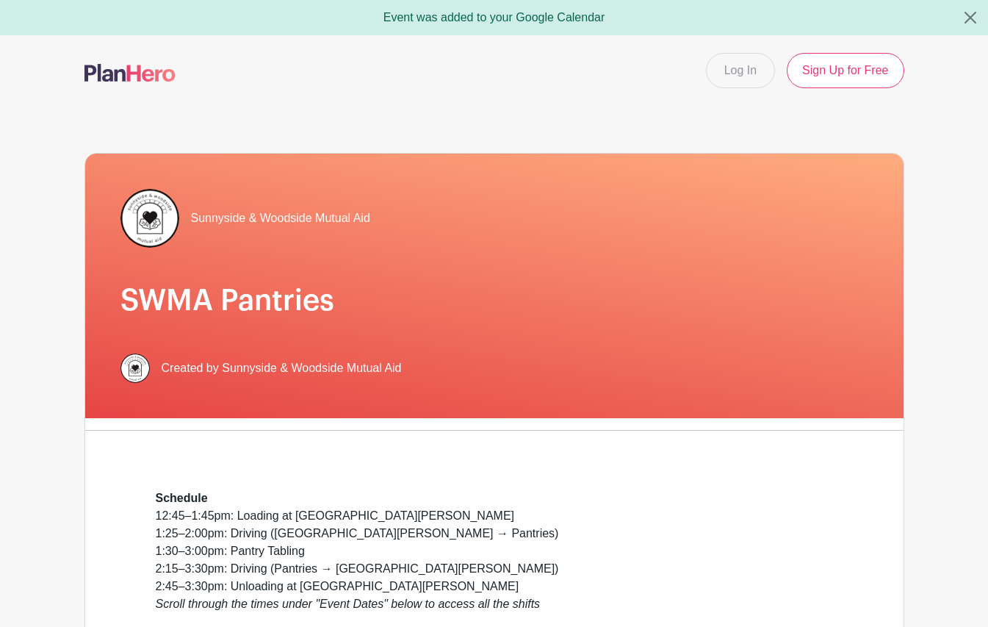 This screenshot has height=627, width=988. I want to click on a: Sign Up for Free, so click(845, 71).